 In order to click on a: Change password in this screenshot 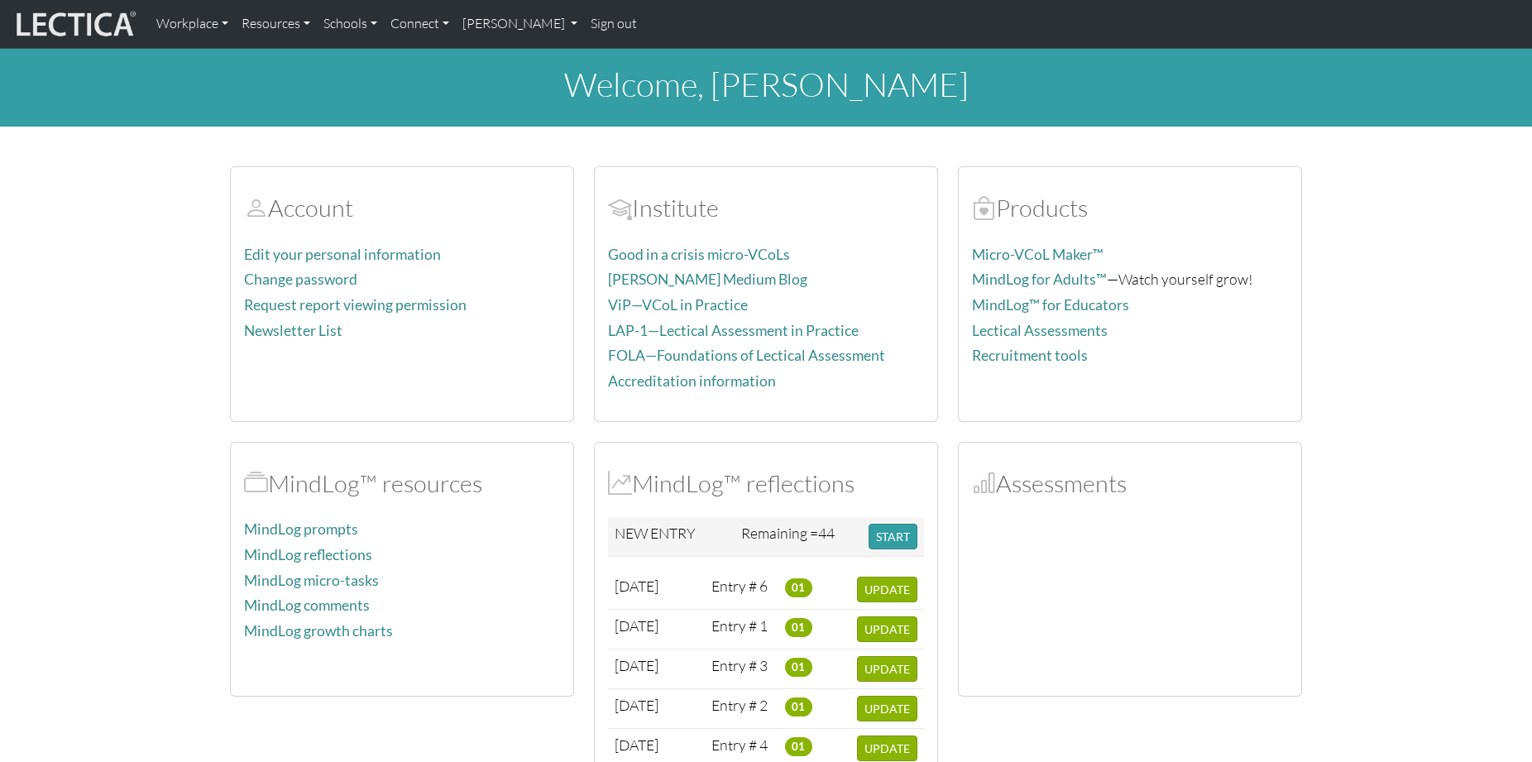, I will do `click(300, 279)`.